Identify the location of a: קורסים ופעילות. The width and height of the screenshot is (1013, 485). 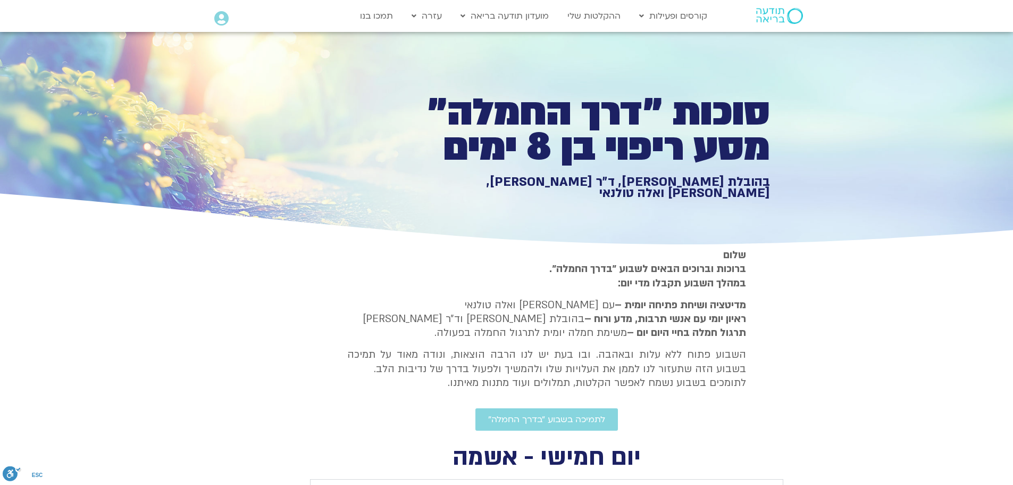
(673, 16).